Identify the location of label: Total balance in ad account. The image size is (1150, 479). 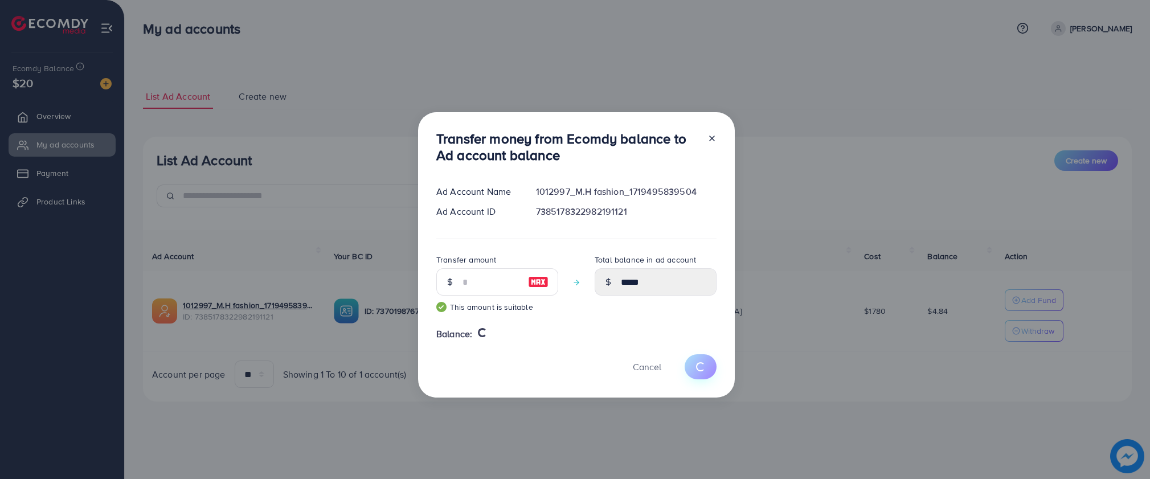
(645, 260).